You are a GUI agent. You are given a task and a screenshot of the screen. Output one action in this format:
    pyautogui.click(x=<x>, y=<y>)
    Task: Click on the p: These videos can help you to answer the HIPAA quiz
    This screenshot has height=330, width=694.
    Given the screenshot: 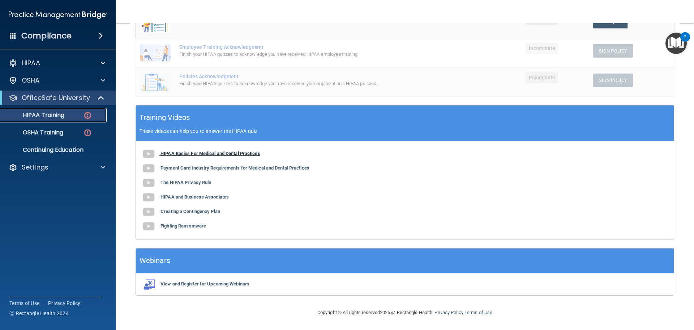 What is the action you would take?
    pyautogui.click(x=405, y=131)
    